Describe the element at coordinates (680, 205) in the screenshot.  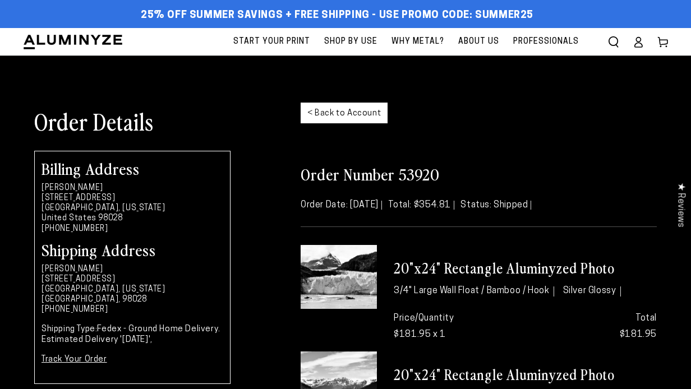
I see `div: Click to open Judge.me floating reviews tab` at that location.